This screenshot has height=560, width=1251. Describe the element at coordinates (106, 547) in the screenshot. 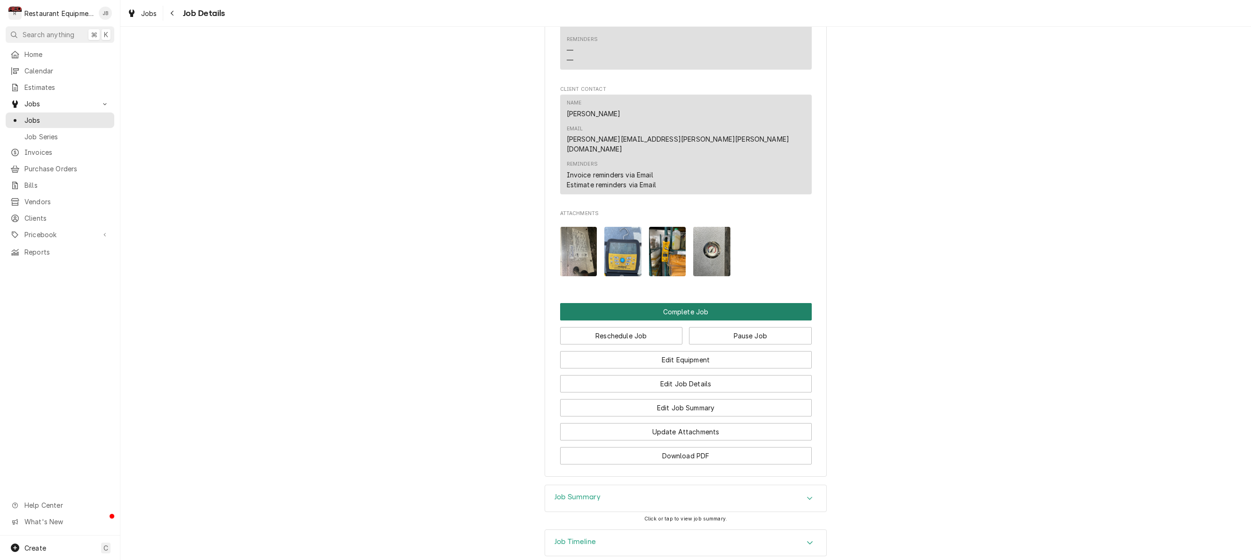

I see `span: C` at that location.